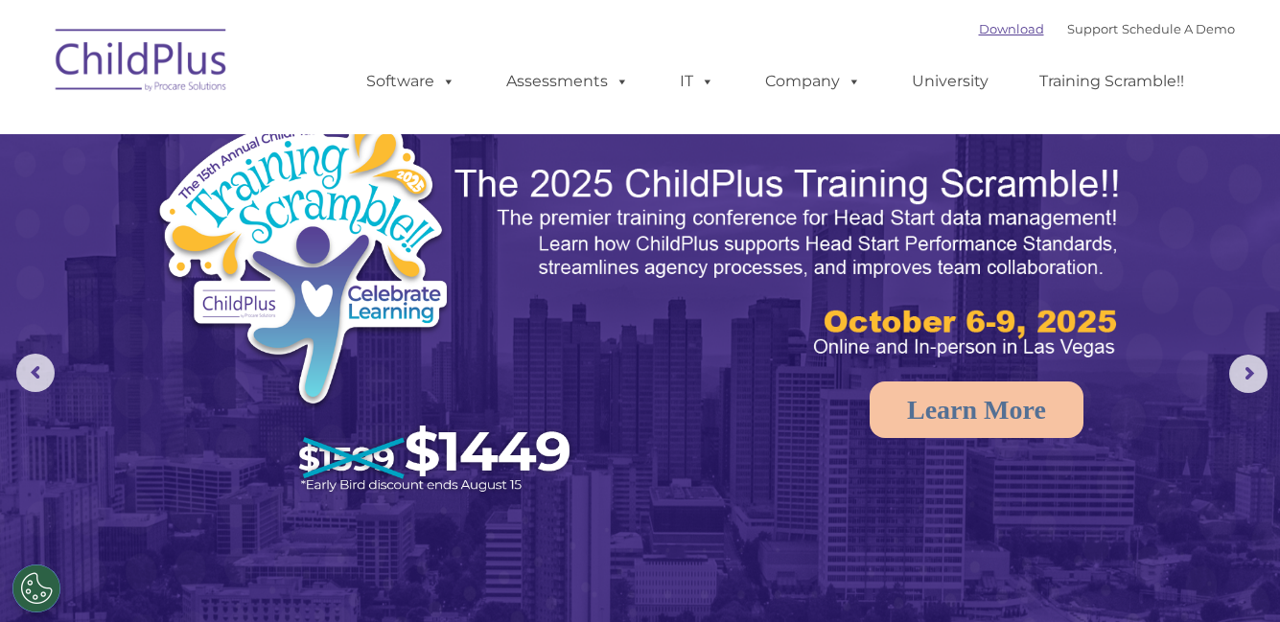  I want to click on a: University, so click(950, 81).